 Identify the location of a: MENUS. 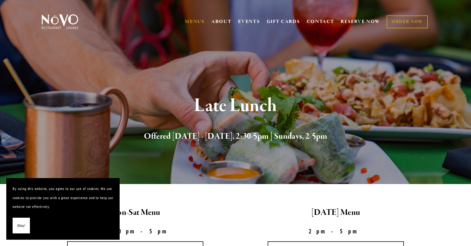
(194, 22).